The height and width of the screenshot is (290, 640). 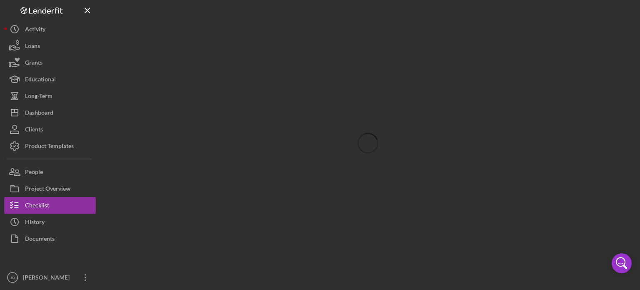 I want to click on a: Loans, so click(x=50, y=46).